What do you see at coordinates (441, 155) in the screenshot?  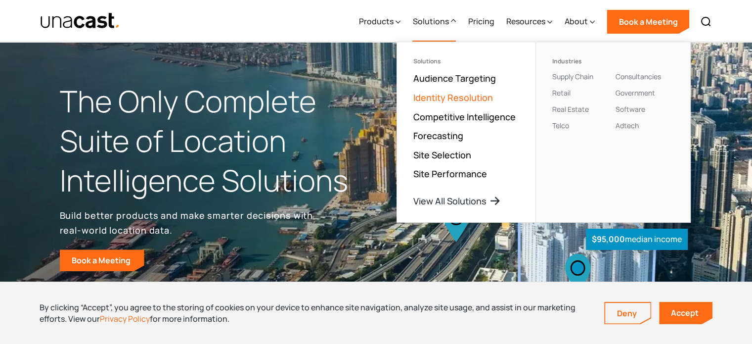 I see `a: Site Selection` at bounding box center [441, 155].